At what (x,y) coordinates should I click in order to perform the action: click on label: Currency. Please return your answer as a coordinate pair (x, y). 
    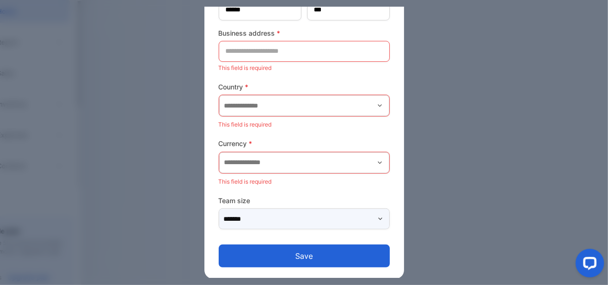
    Looking at the image, I should click on (304, 143).